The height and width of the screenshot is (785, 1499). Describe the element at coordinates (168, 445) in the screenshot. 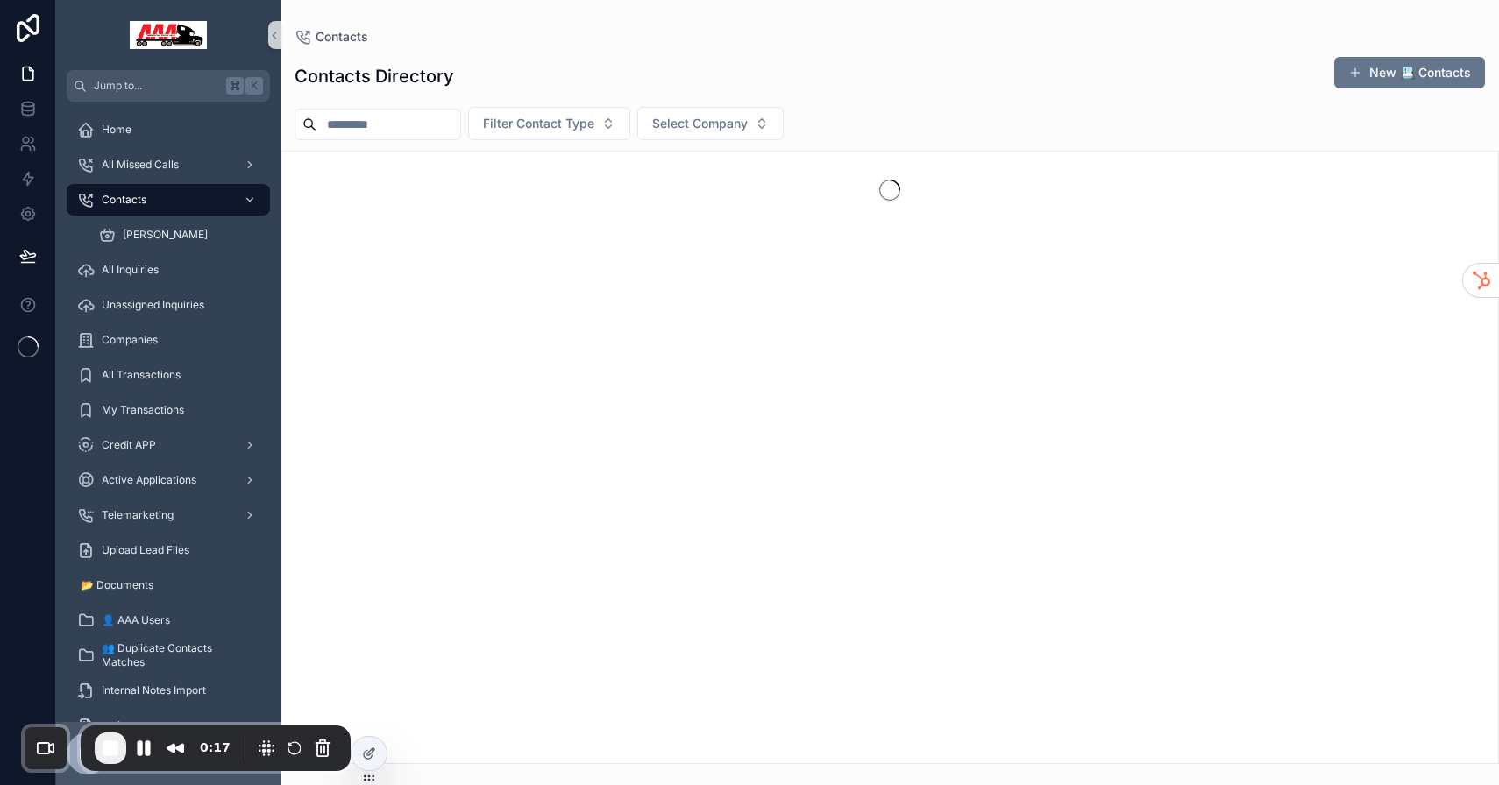

I see `a: Credit APP` at that location.